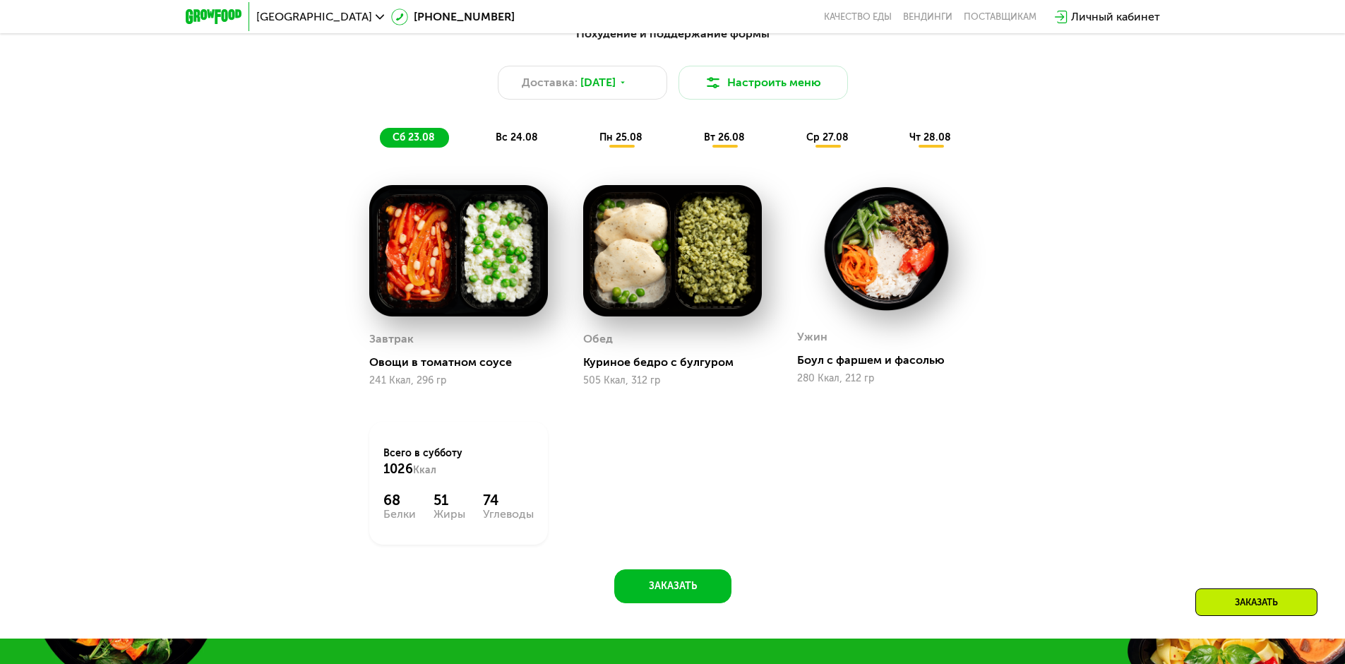  I want to click on div: Ужин, so click(812, 337).